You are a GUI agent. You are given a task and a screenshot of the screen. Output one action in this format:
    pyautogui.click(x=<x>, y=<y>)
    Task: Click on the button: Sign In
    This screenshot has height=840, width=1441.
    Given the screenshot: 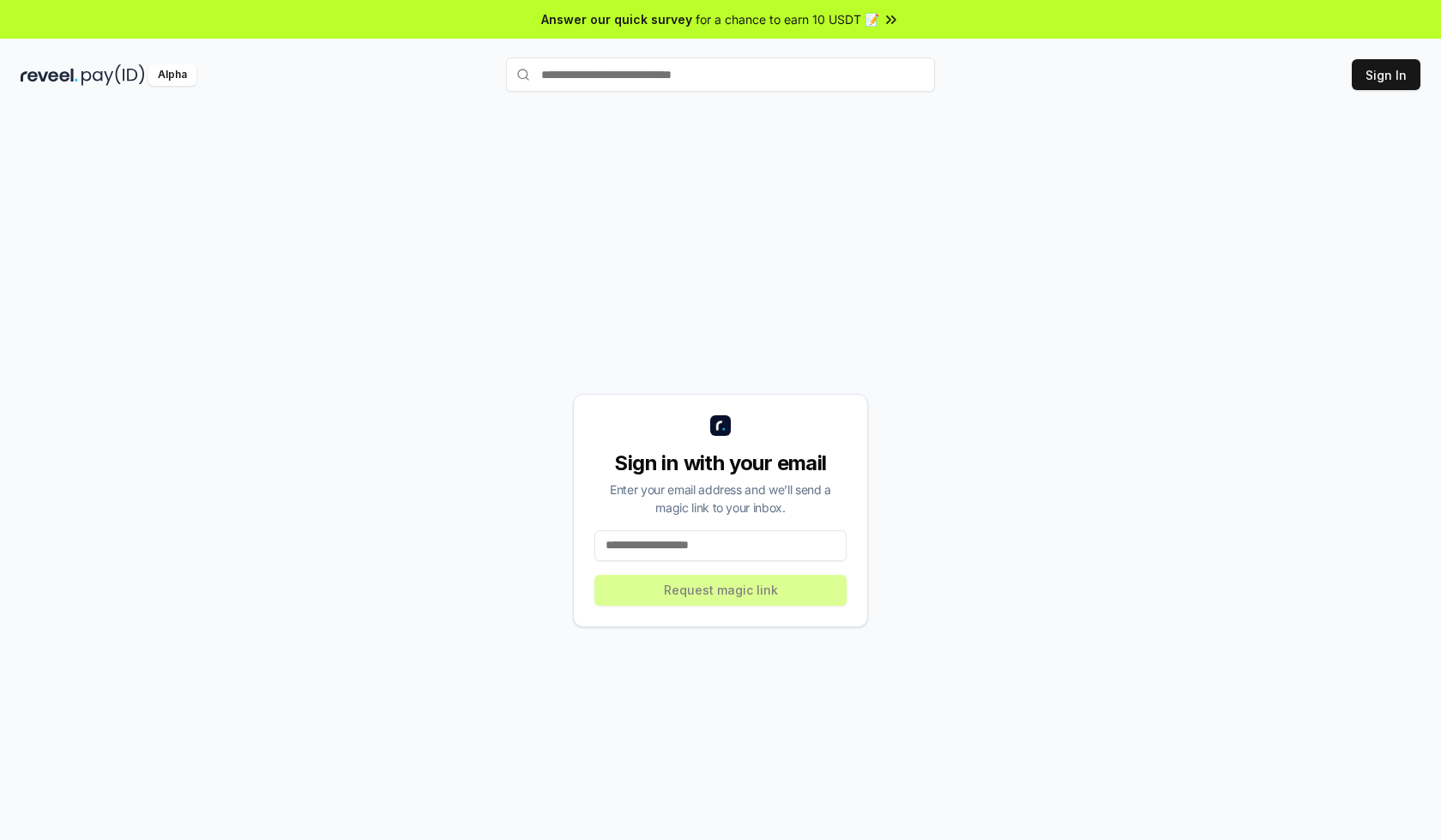 What is the action you would take?
    pyautogui.click(x=1387, y=75)
    